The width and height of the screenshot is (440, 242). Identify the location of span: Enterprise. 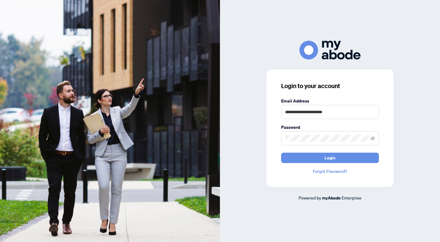
(351, 197).